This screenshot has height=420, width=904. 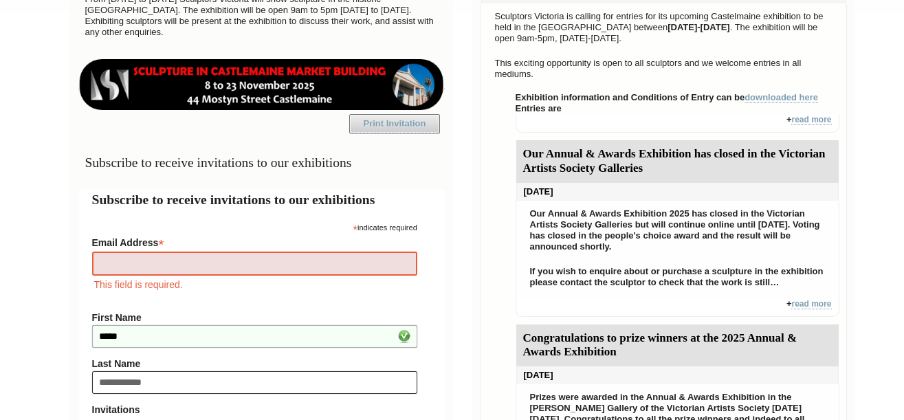 What do you see at coordinates (664, 69) in the screenshot?
I see `p: This exciting opportunity is open to all sculptors and we welcome entries in all mediums.` at bounding box center [664, 69].